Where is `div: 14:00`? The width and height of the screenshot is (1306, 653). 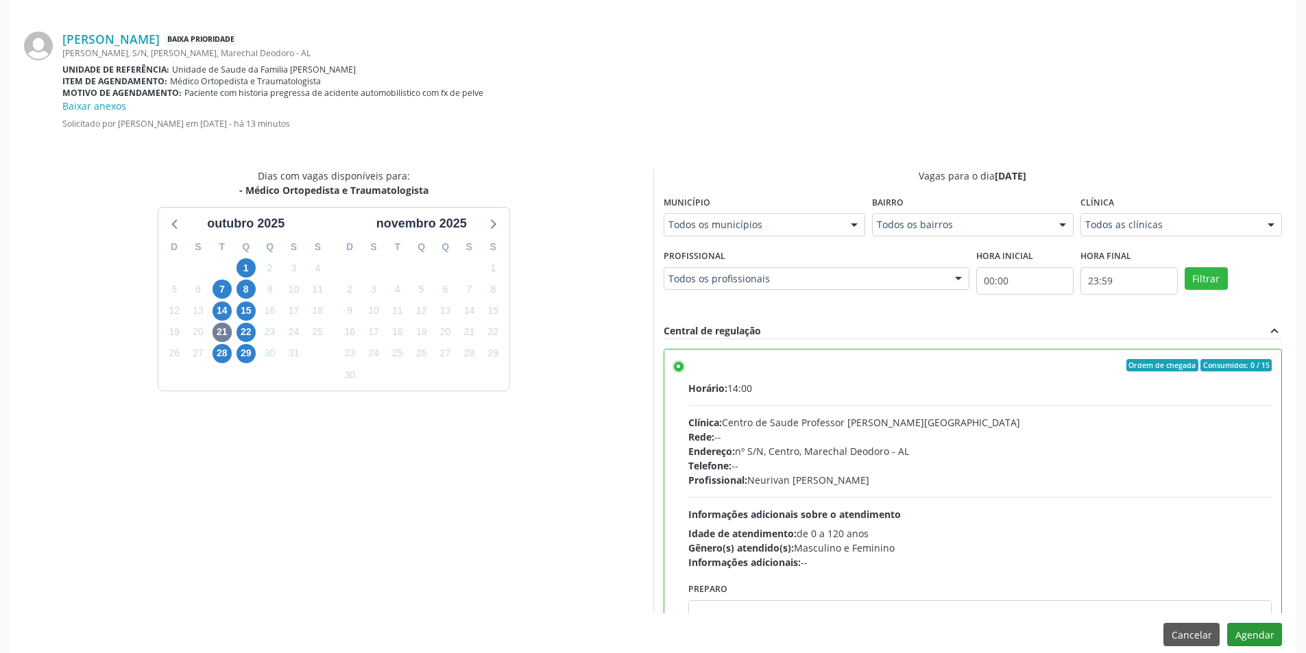
div: 14:00 is located at coordinates (981, 388).